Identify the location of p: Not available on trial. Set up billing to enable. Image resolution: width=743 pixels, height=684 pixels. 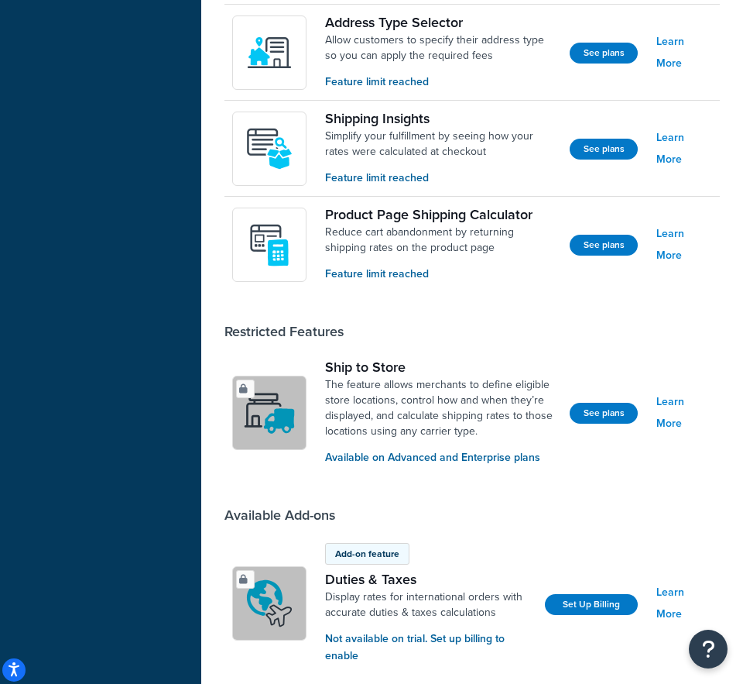
(429, 647).